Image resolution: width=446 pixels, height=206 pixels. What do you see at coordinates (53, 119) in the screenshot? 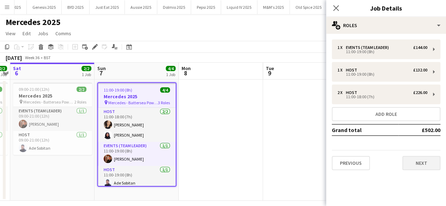
I see `div: 09:00-21:00 (12h)2/2Mercedes 2025 Mercedes - Battersea Power Station2 RolesEvents (Team Leader)1/...` at bounding box center [53, 119].